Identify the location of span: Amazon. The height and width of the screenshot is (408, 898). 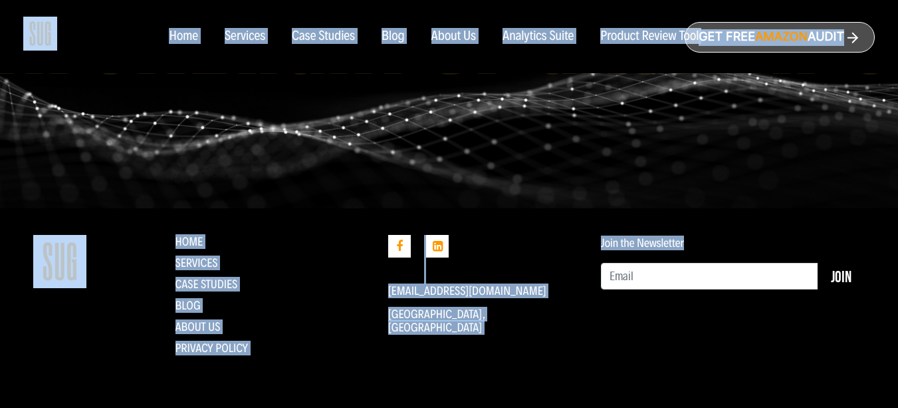
(781, 37).